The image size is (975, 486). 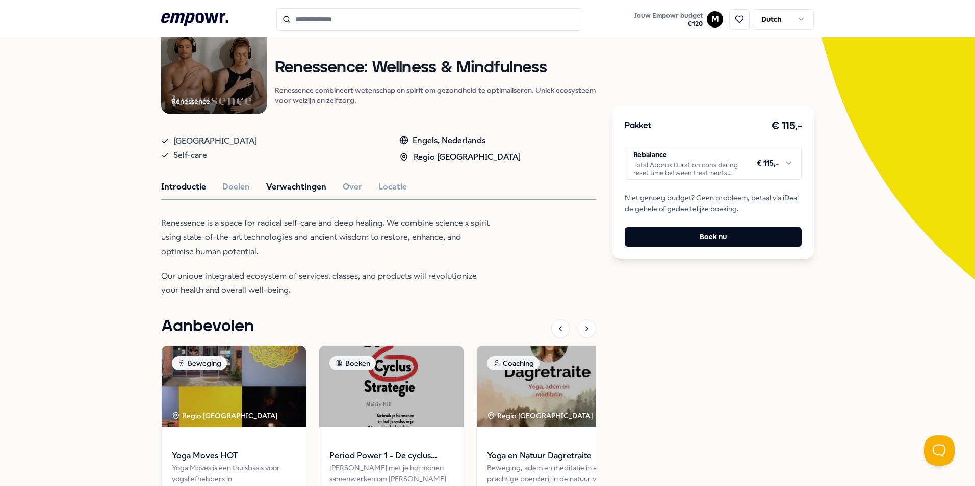 What do you see at coordinates (207, 327) in the screenshot?
I see `h1: Aanbevolen` at bounding box center [207, 327].